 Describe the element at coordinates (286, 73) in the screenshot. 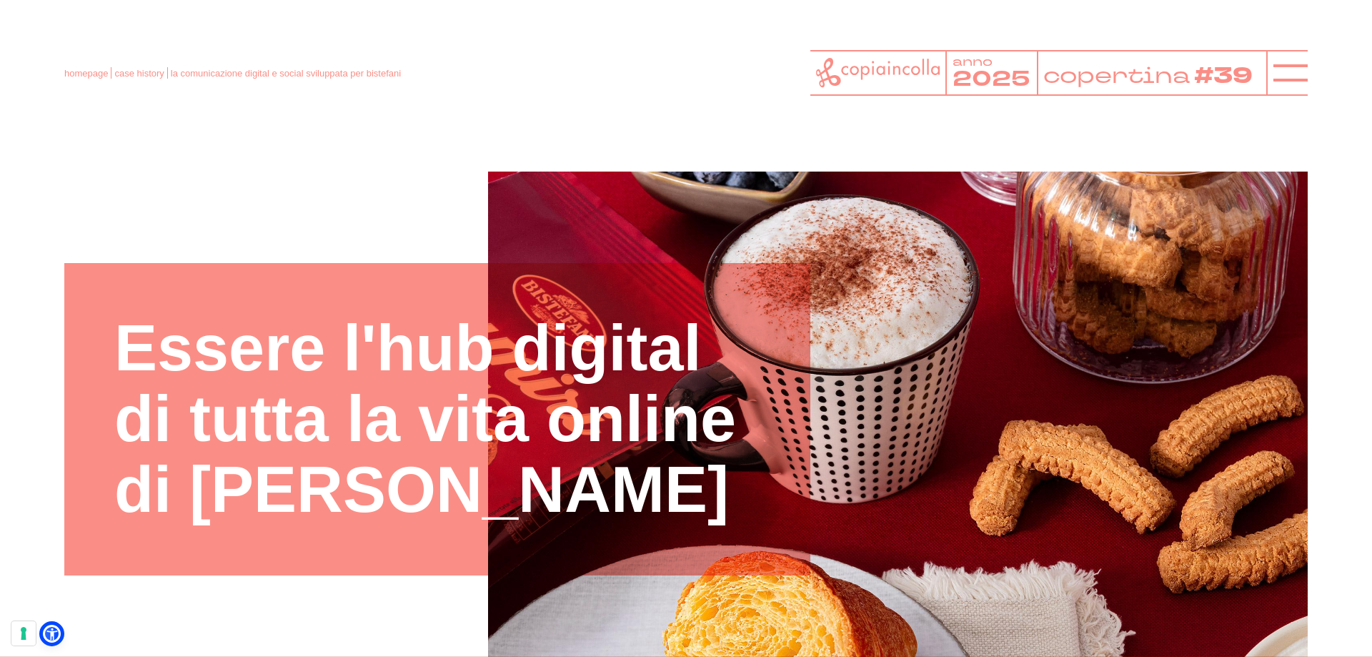

I see `span: la comunicazione digital e social sviluppata per bistefani` at that location.